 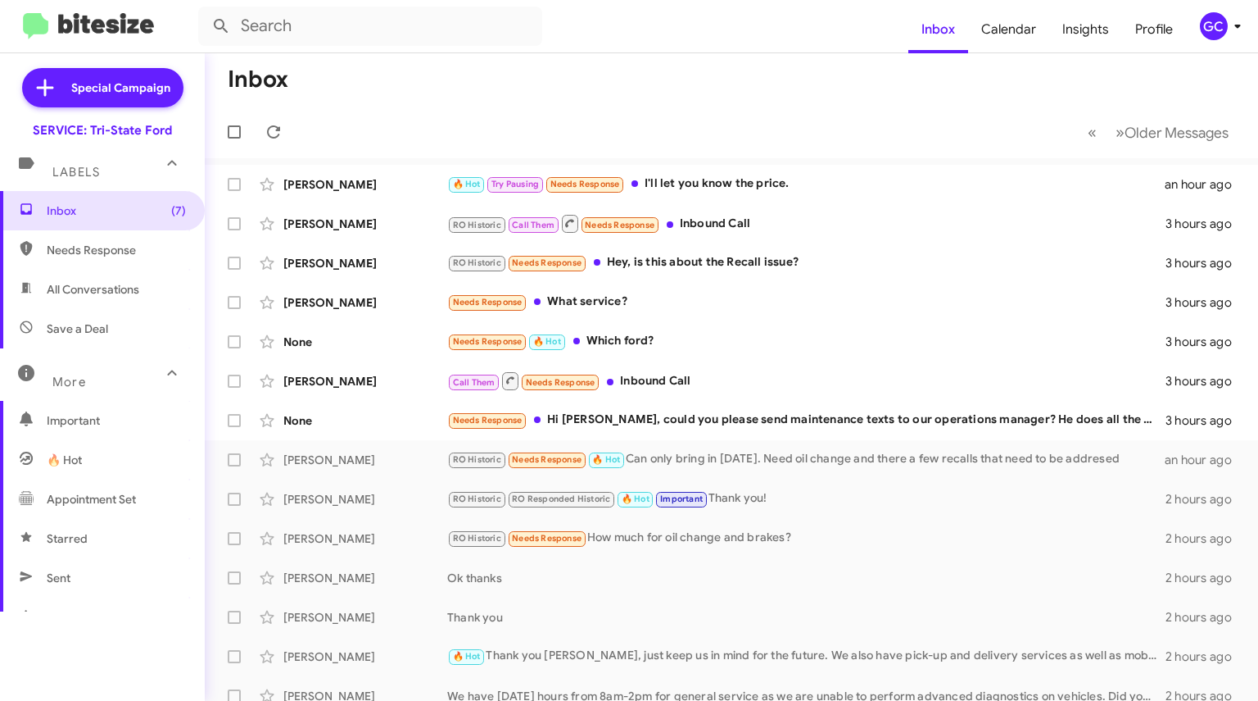 What do you see at coordinates (120, 88) in the screenshot?
I see `span: Special Campaign` at bounding box center [120, 88].